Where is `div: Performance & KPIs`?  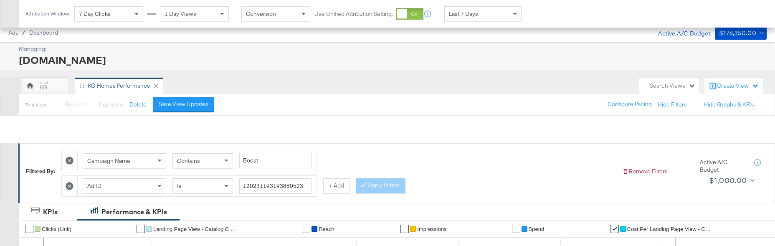
div: Performance & KPIs is located at coordinates (134, 212).